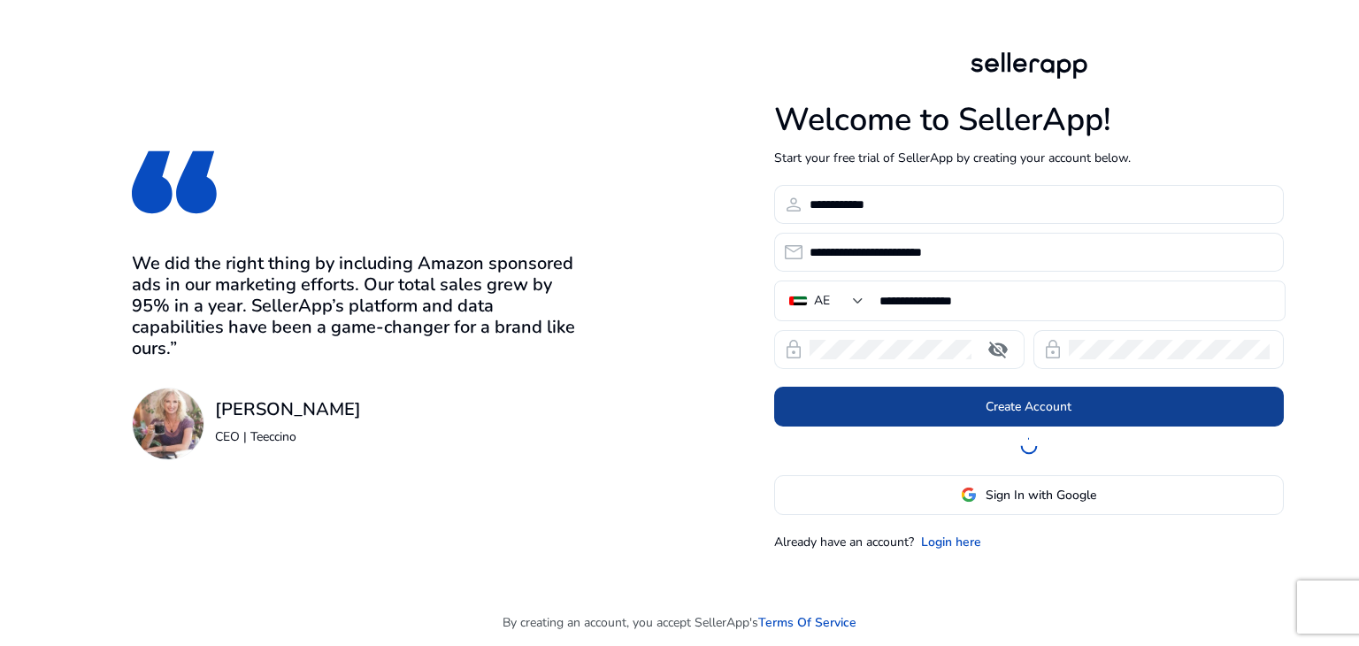 Image resolution: width=1359 pixels, height=646 pixels. I want to click on div: AE, so click(822, 301).